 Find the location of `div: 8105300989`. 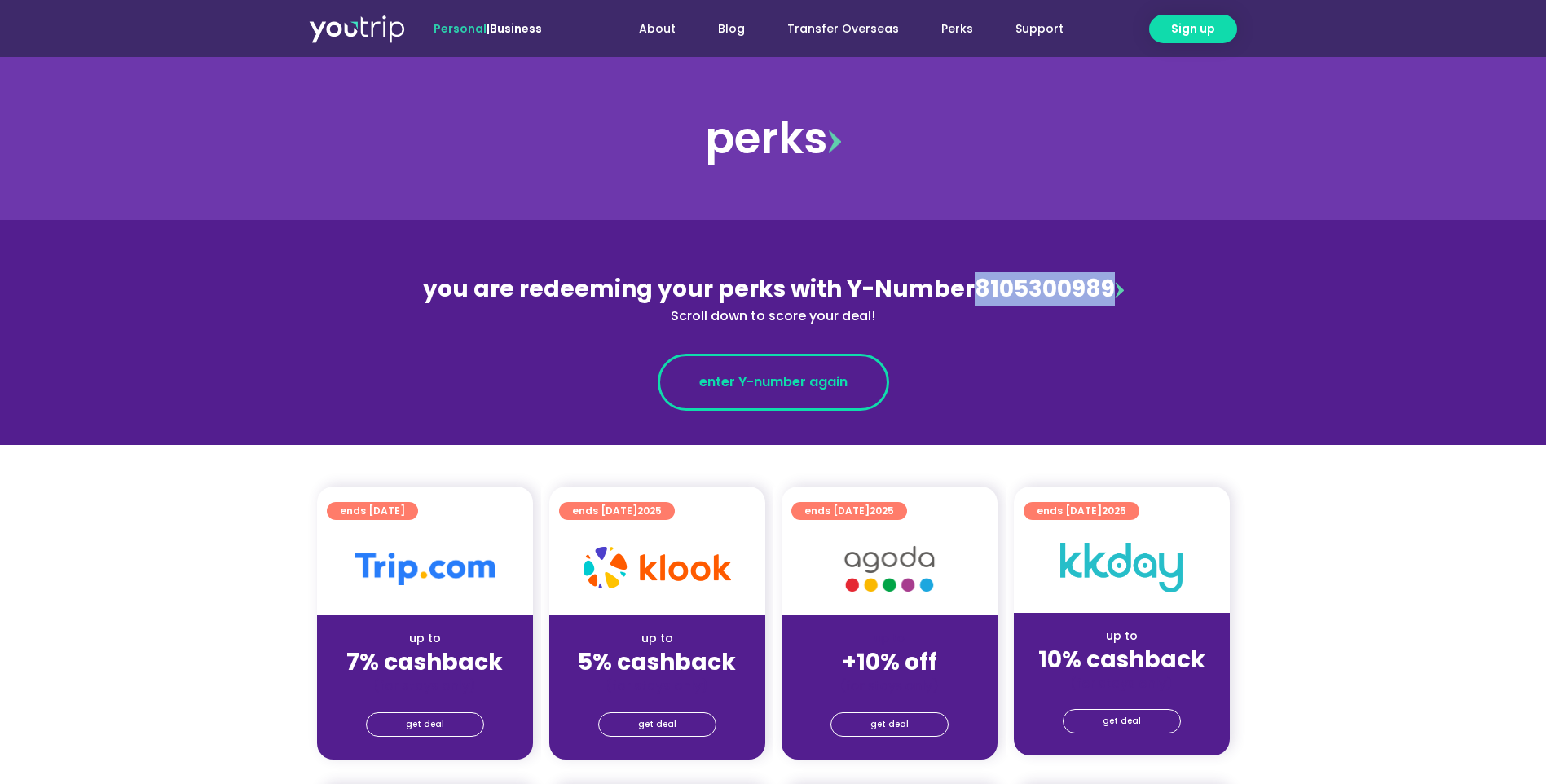

div: 8105300989 is located at coordinates (773, 299).